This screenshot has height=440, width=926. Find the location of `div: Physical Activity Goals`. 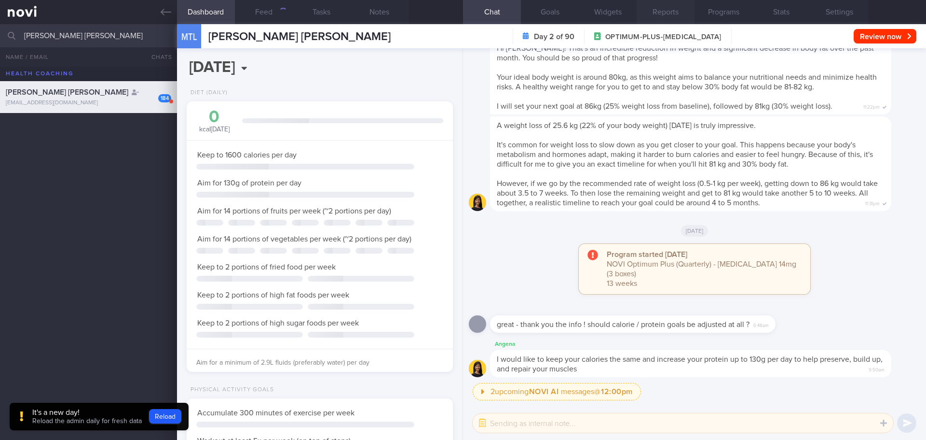

div: Physical Activity Goals is located at coordinates (230, 389).